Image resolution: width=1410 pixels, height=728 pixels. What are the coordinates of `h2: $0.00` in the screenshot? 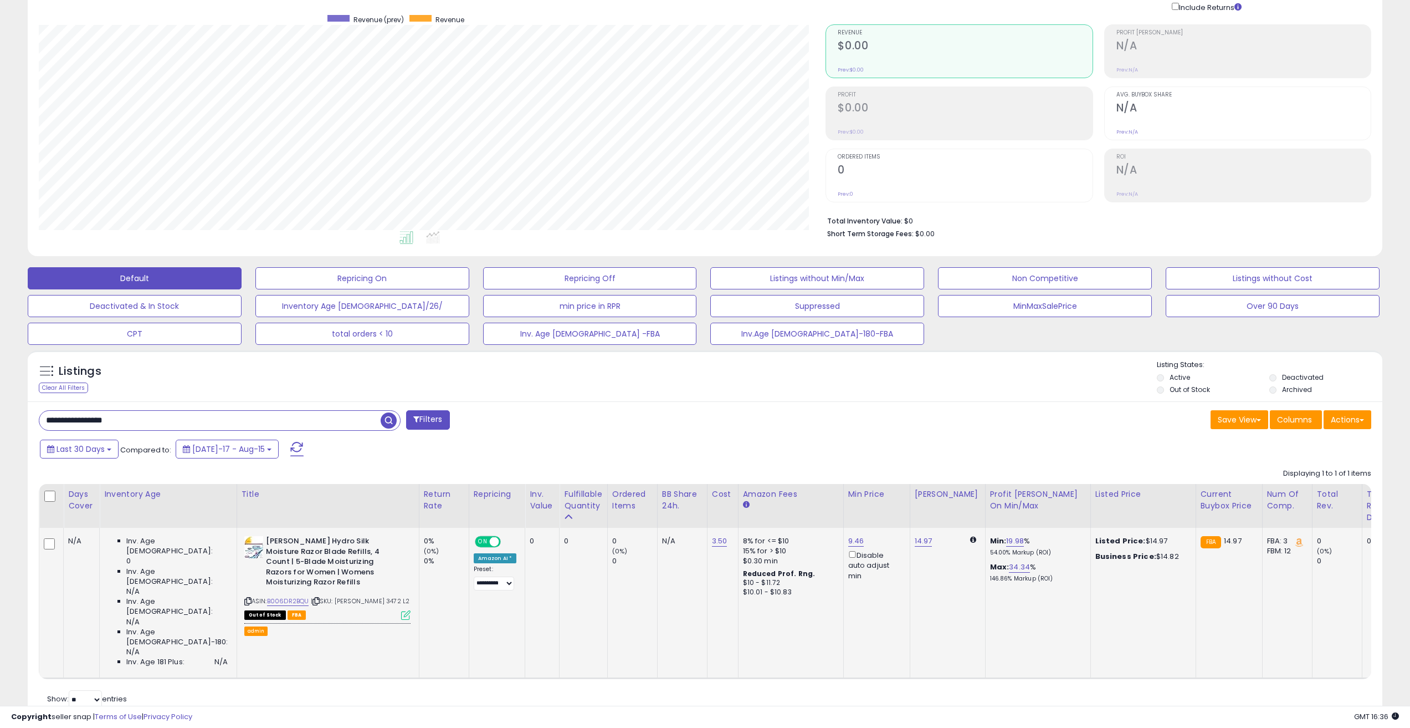 It's located at (965, 109).